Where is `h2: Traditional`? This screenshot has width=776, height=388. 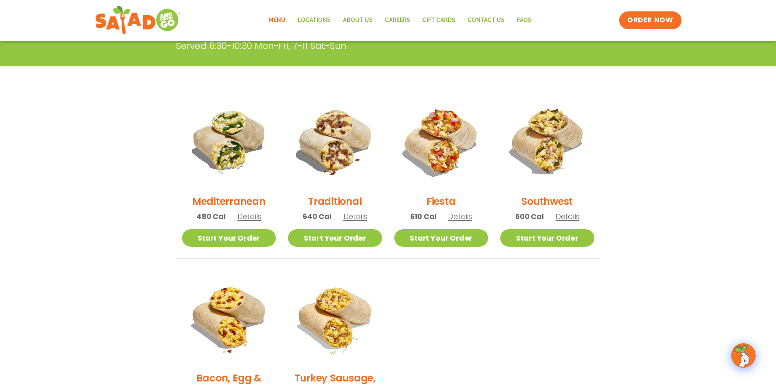 h2: Traditional is located at coordinates (335, 201).